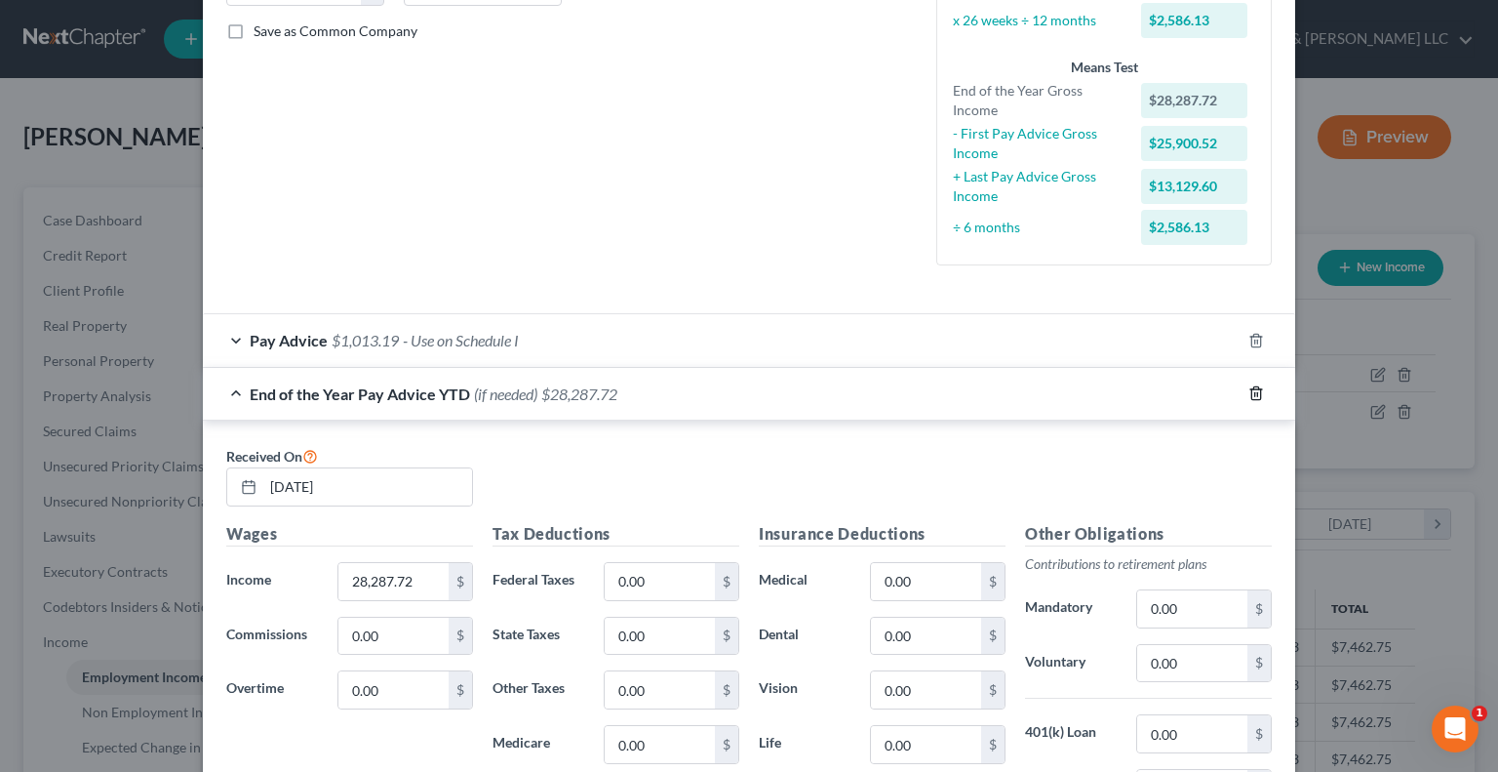 The image size is (1498, 772). What do you see at coordinates (249, 578) in the screenshot?
I see `span: Income` at bounding box center [249, 578].